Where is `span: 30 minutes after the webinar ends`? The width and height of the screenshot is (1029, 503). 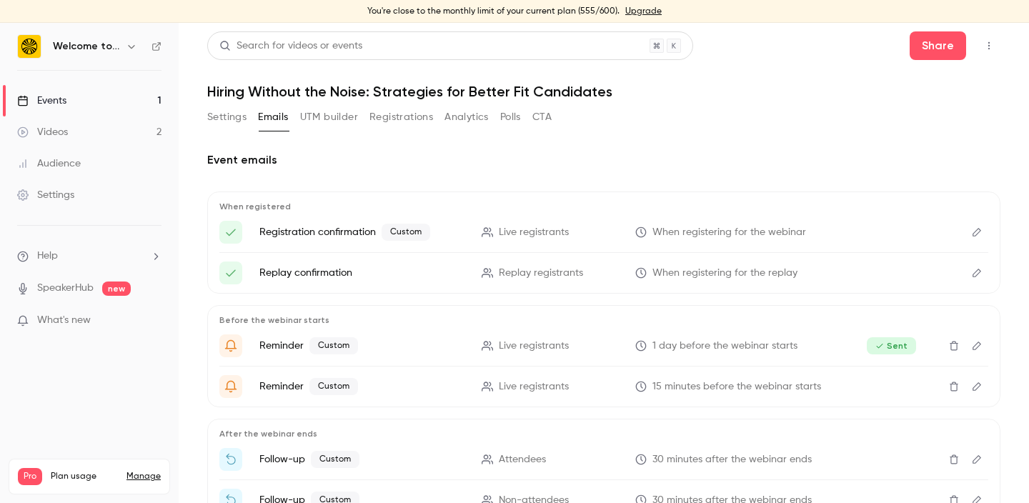 span: 30 minutes after the webinar ends is located at coordinates (732, 459).